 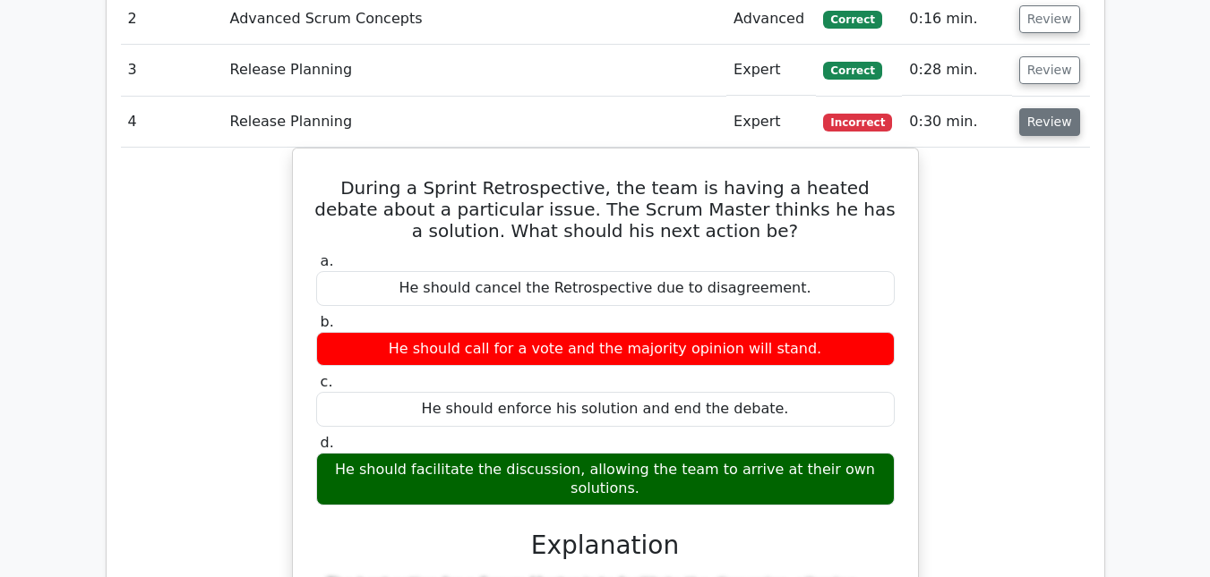 I want to click on h3: Explanation, so click(x=605, y=546).